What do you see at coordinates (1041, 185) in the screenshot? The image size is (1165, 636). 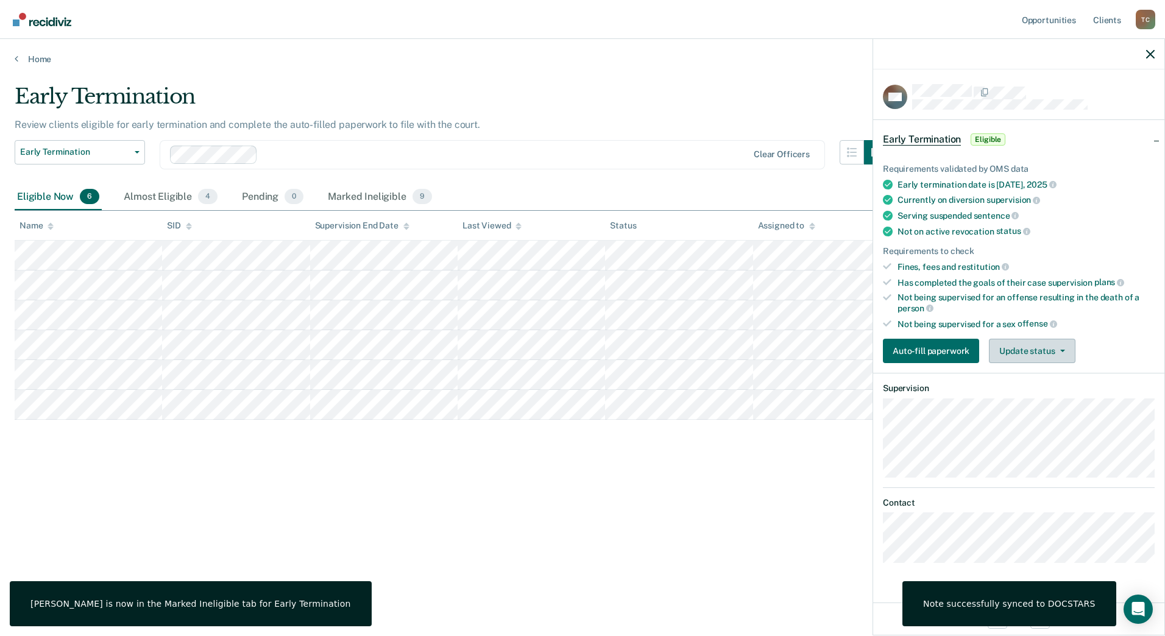 I see `span: 2025` at bounding box center [1041, 185].